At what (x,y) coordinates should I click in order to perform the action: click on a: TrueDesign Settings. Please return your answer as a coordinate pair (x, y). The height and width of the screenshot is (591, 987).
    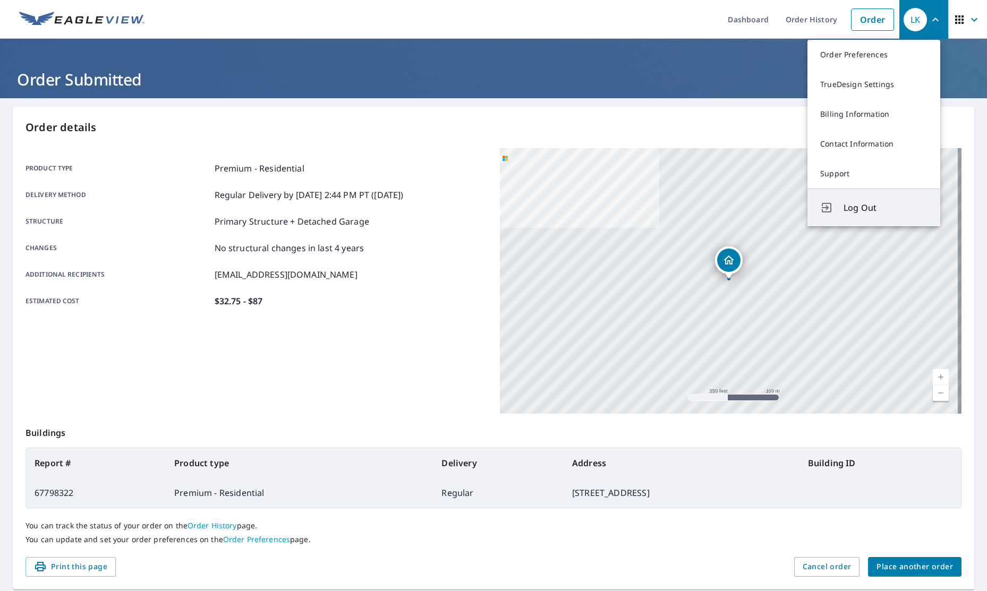
    Looking at the image, I should click on (874, 84).